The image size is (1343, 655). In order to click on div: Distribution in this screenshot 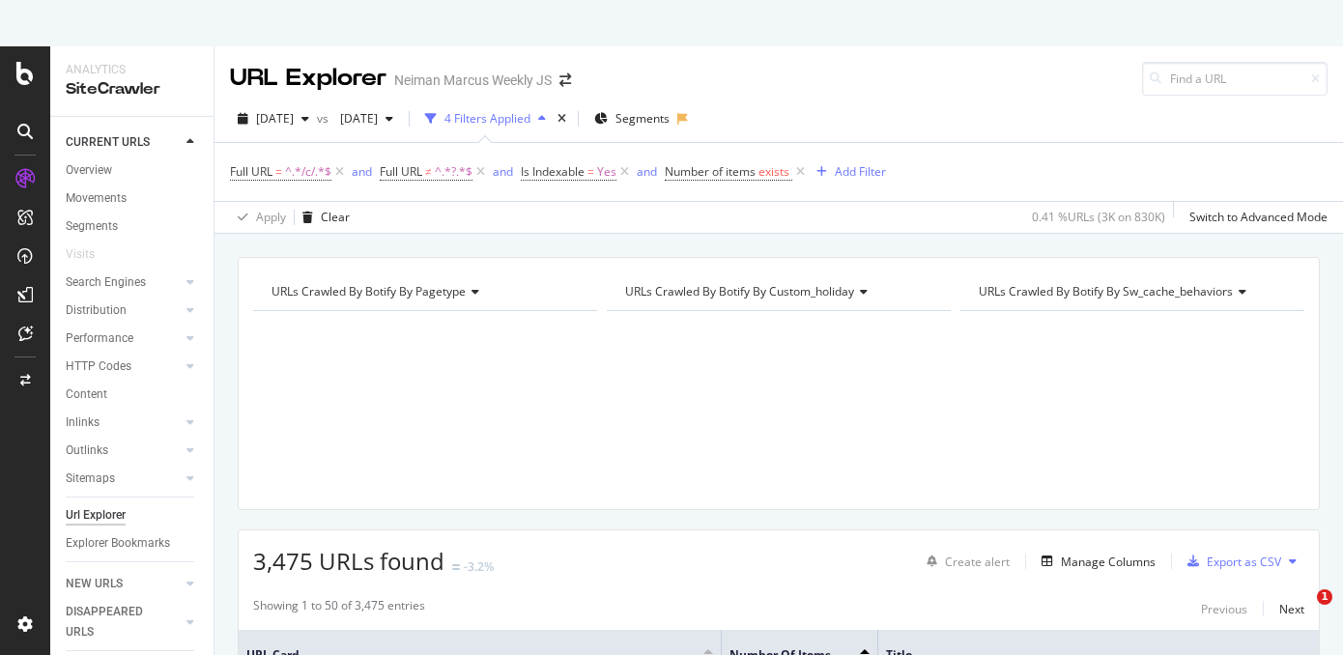, I will do `click(96, 310)`.